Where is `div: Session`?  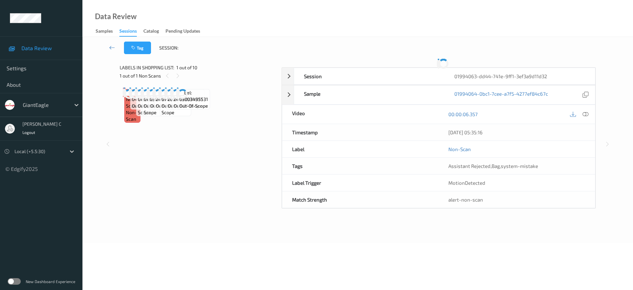 div: Session is located at coordinates (369, 76).